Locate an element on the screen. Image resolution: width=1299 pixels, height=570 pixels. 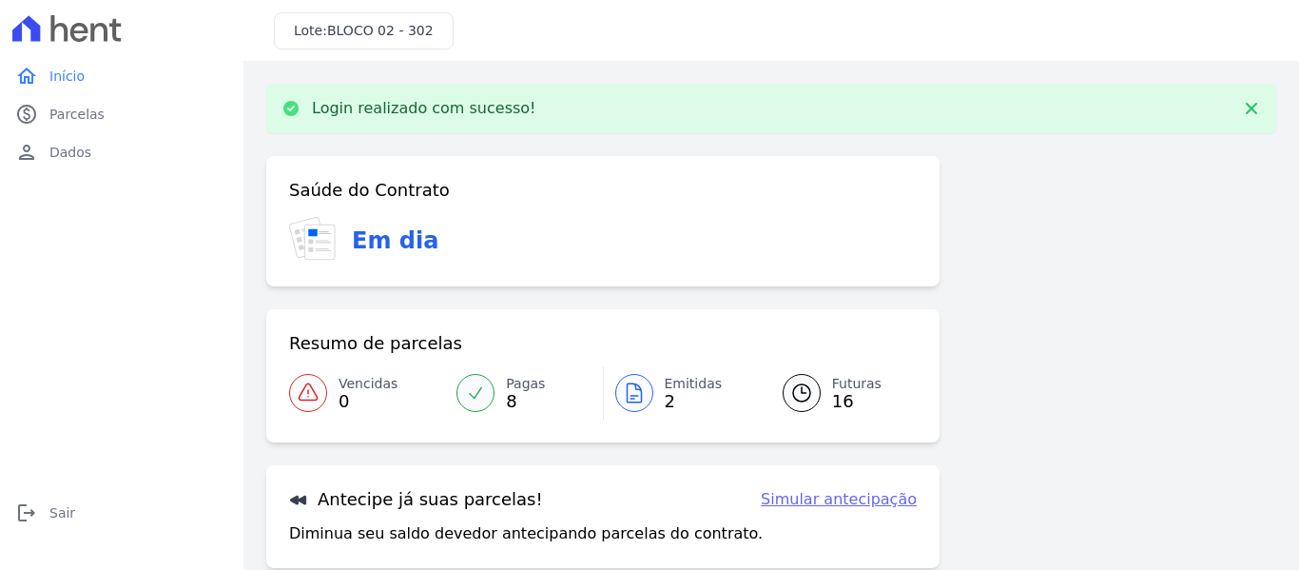
h3: Em dia is located at coordinates (395, 241).